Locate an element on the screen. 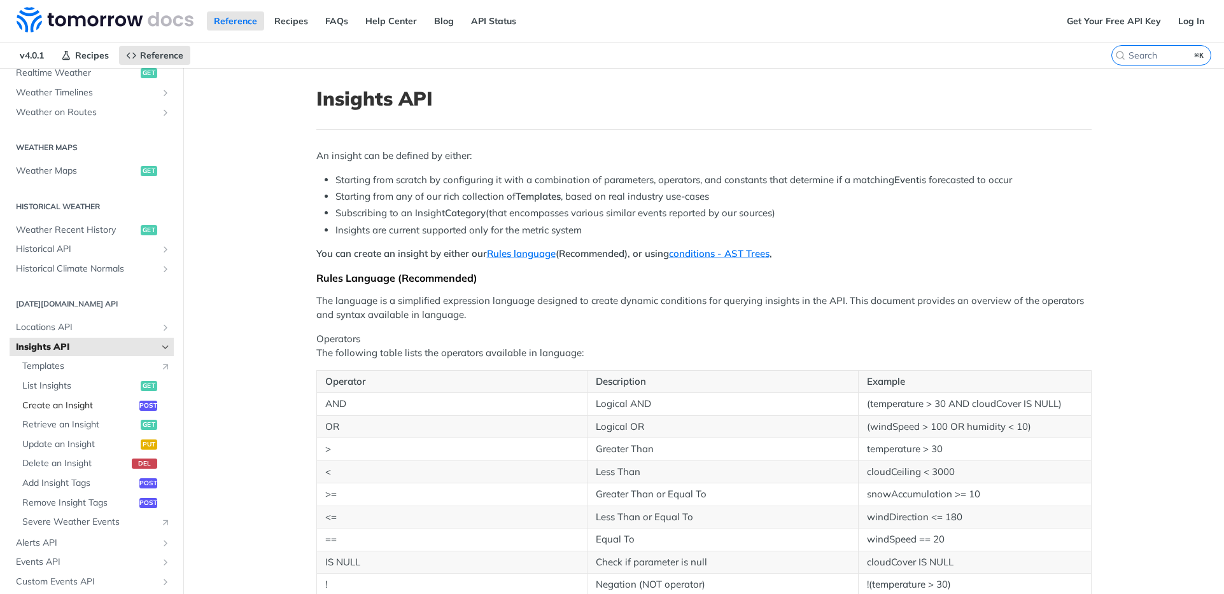  div: Rules Language (Recommended) is located at coordinates (704, 278).